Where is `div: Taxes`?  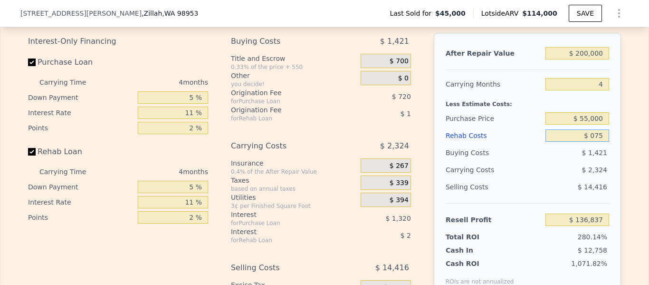 div: Taxes is located at coordinates (294, 180).